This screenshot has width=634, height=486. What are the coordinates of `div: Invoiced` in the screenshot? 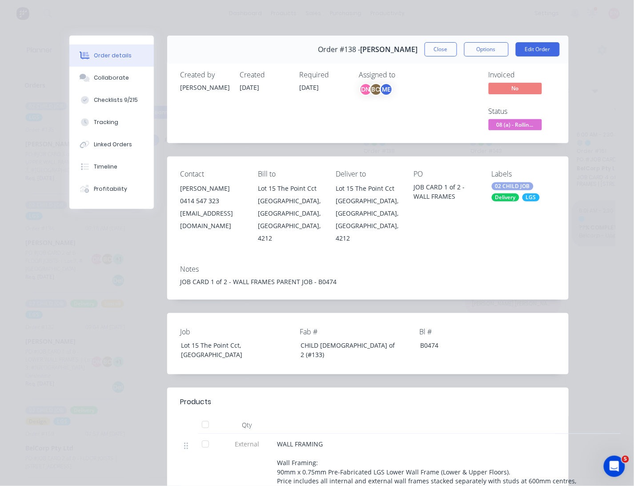 It's located at (522, 75).